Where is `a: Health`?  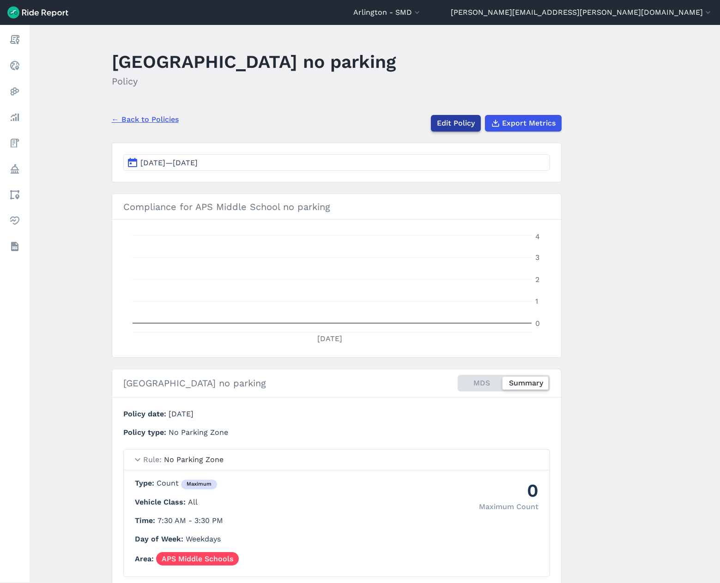
a: Health is located at coordinates (15, 221).